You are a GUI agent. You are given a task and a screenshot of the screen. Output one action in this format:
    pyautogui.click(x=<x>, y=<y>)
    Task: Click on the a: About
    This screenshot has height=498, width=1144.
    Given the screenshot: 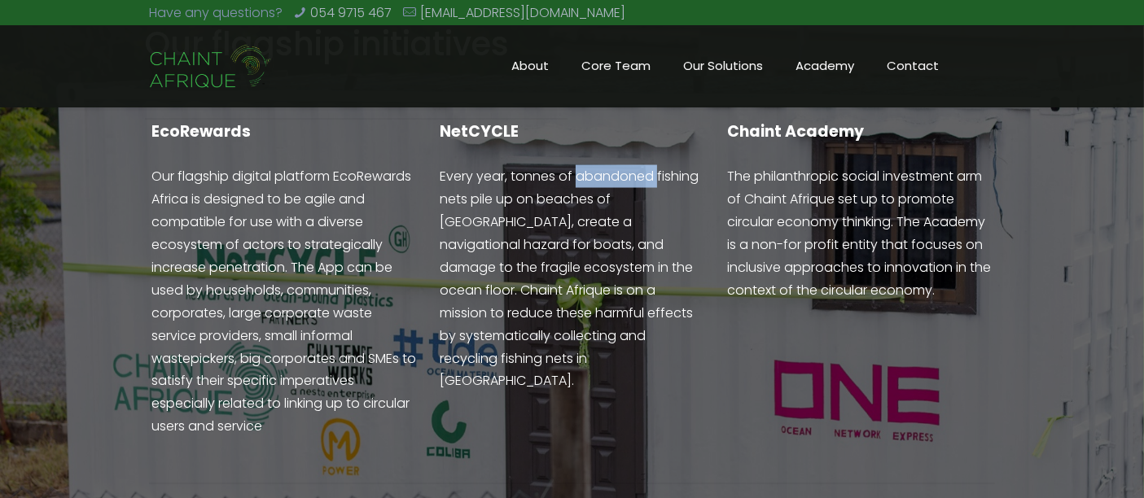 What is the action you would take?
    pyautogui.click(x=530, y=66)
    